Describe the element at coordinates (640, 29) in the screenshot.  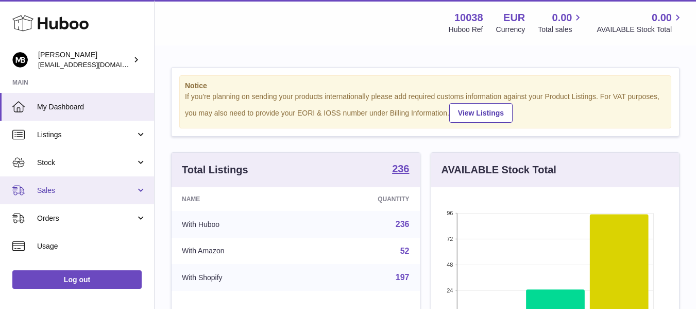
I see `span: AVAILABLE Stock Total` at that location.